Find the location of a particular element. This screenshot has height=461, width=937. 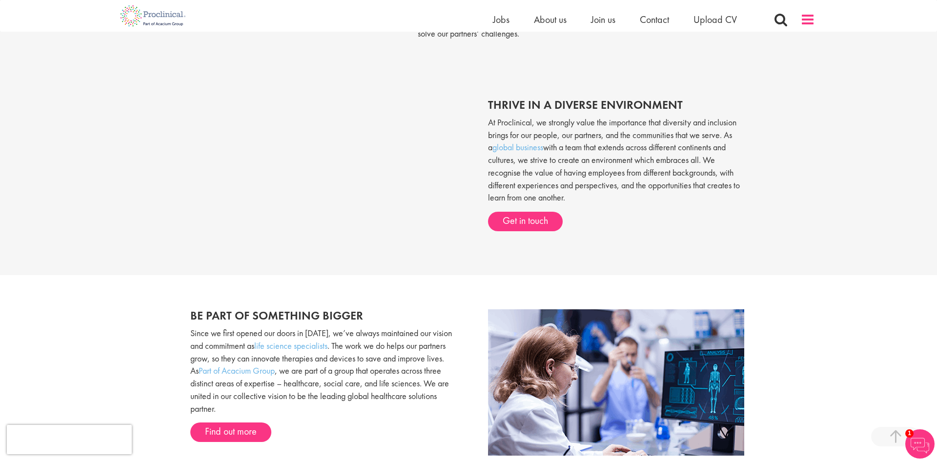

a: Join us is located at coordinates (603, 20).